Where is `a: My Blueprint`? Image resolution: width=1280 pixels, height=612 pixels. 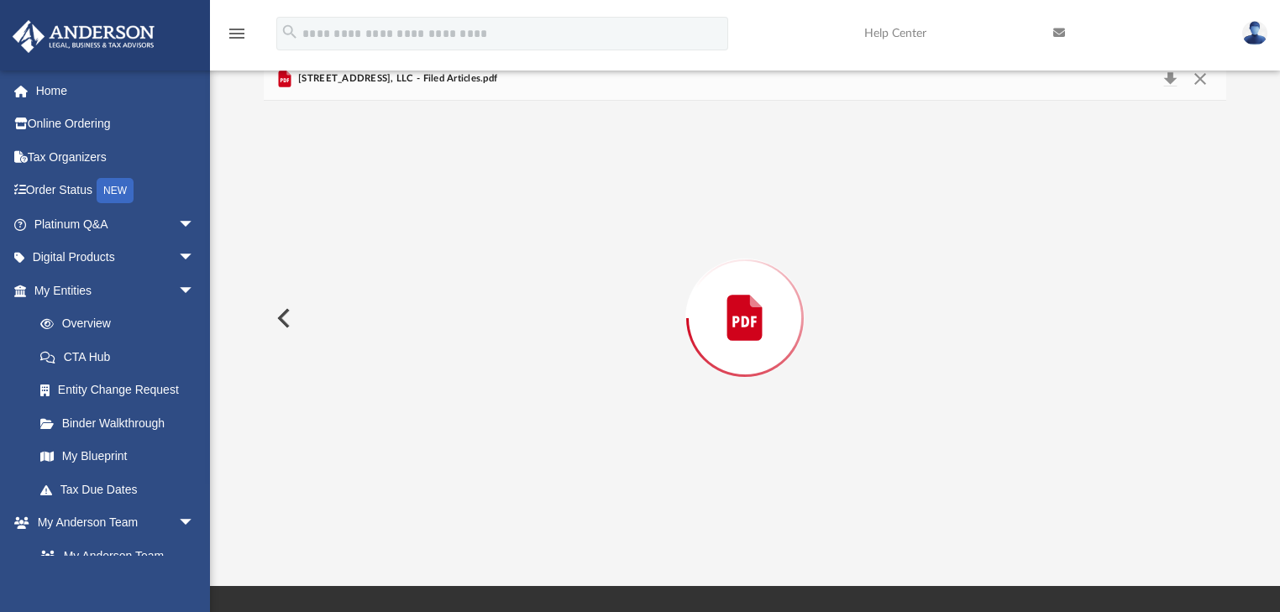
a: My Blueprint is located at coordinates (118, 457).